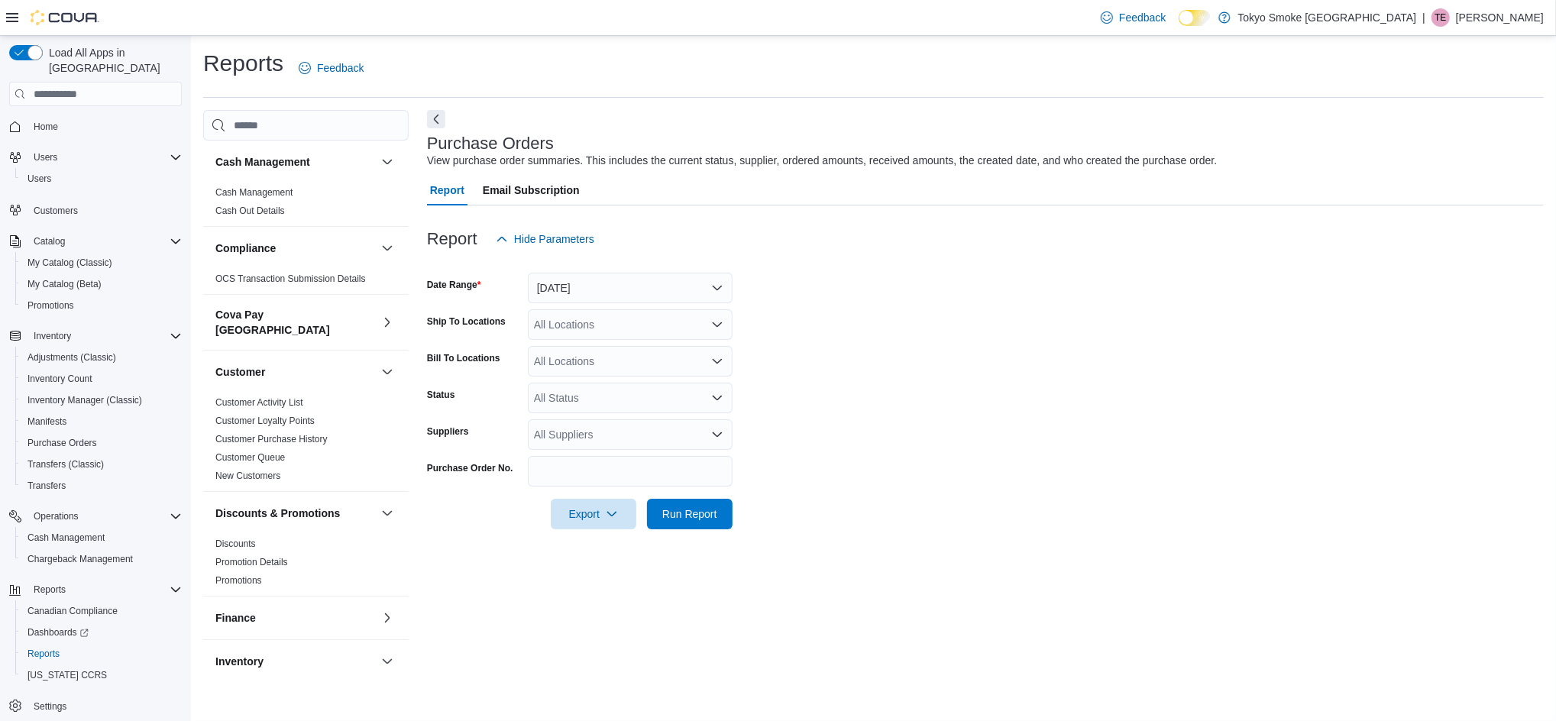 The image size is (1556, 721). What do you see at coordinates (259, 402) in the screenshot?
I see `a: Customer Activity List` at bounding box center [259, 402].